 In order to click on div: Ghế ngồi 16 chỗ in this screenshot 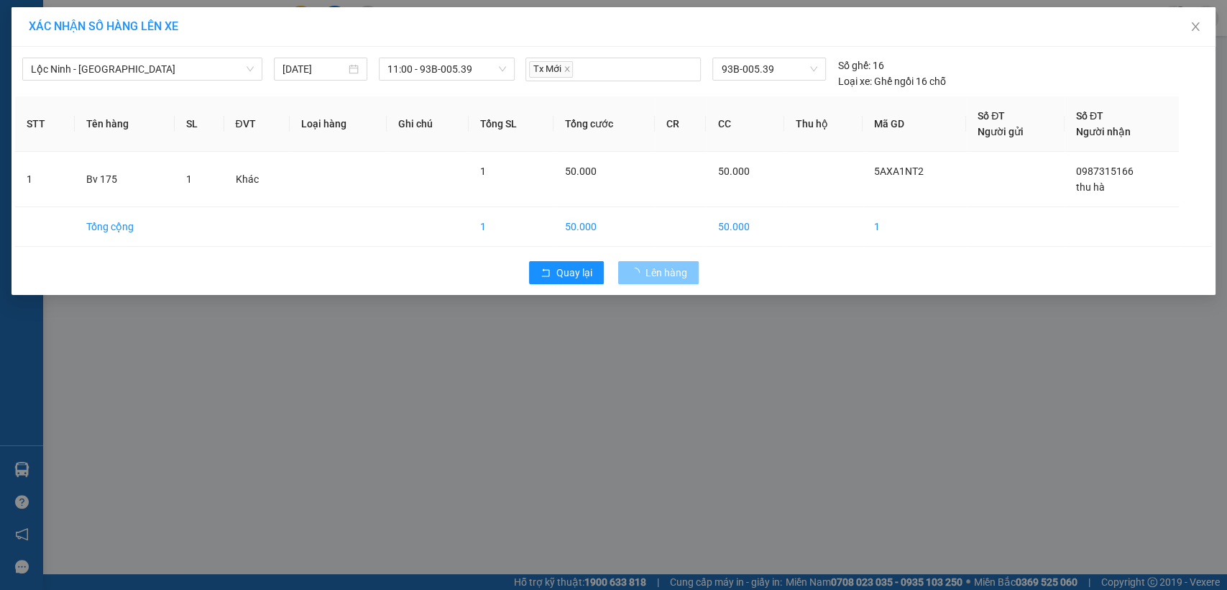, I will do `click(891, 81)`.